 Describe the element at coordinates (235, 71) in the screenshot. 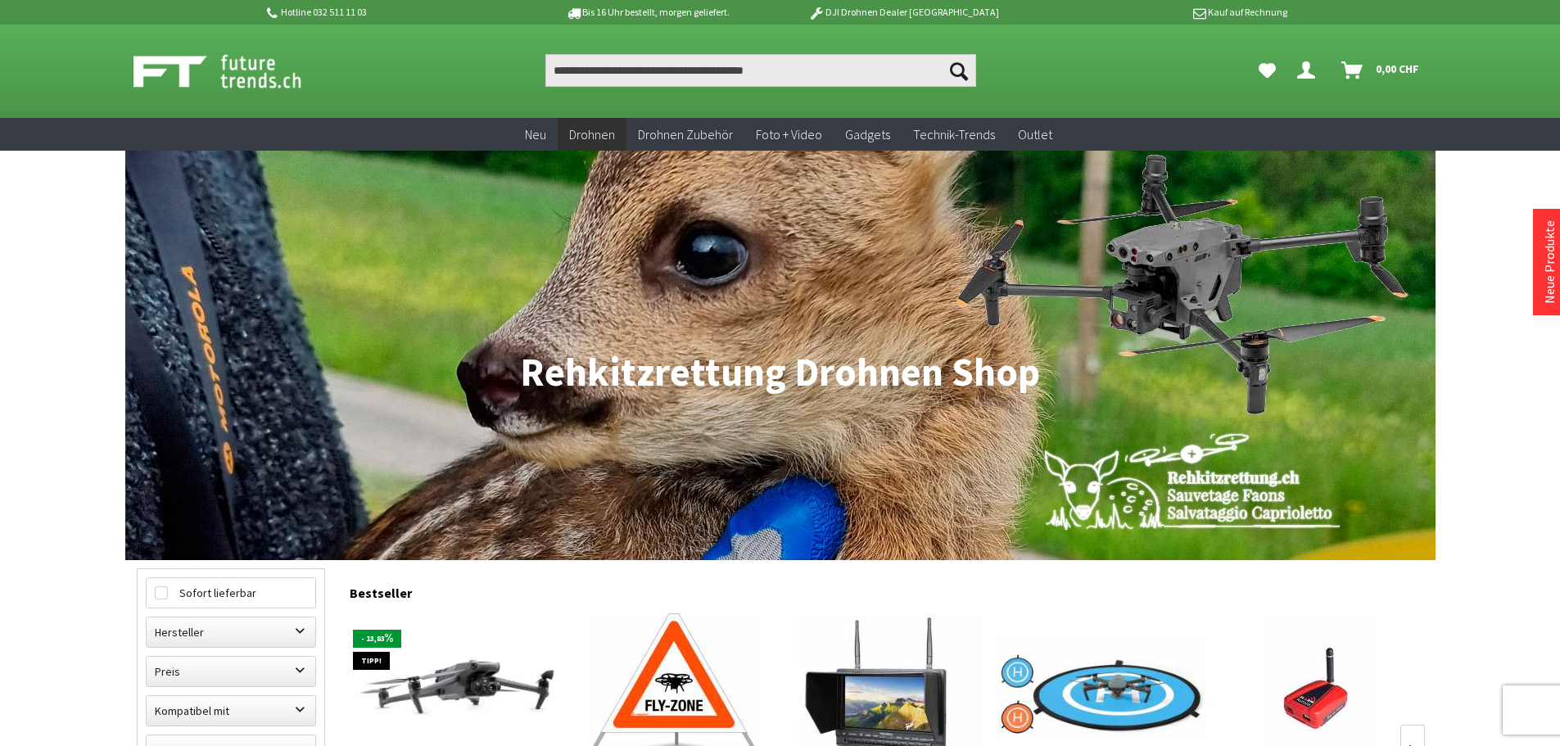

I see `a: Shop Futuretrends - zur Startseite wechseln` at that location.